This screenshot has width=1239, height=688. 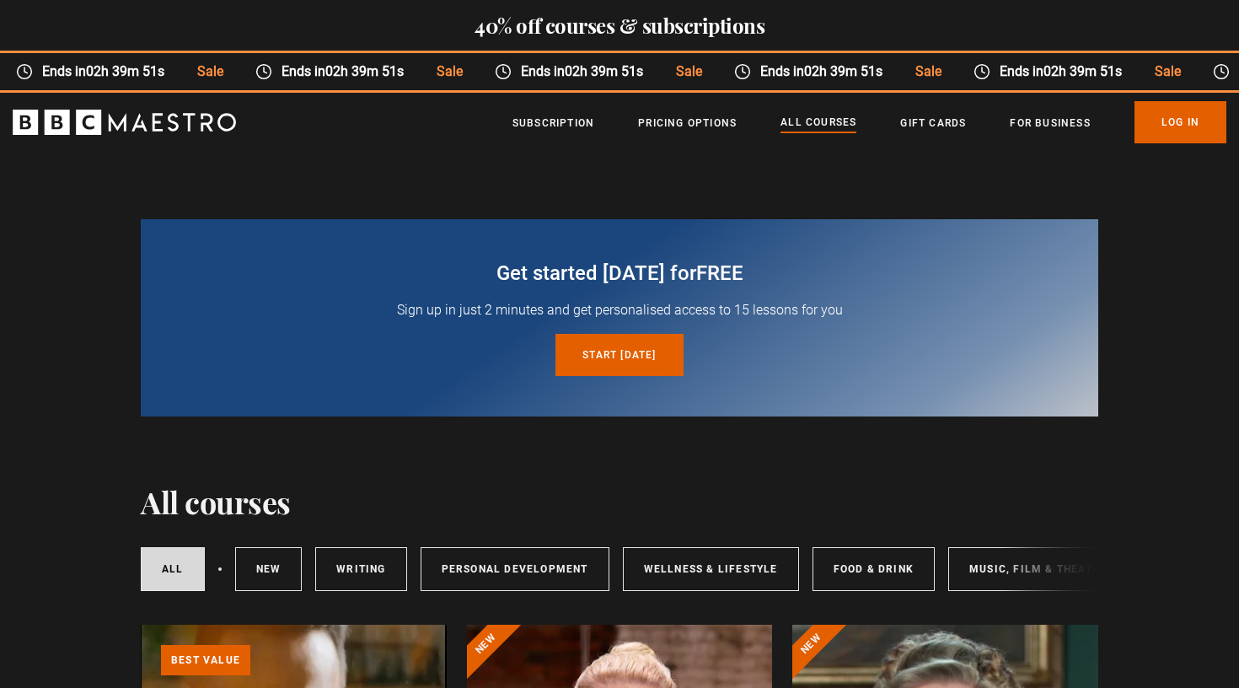 I want to click on a: Wellness & Lifestyle, so click(x=711, y=569).